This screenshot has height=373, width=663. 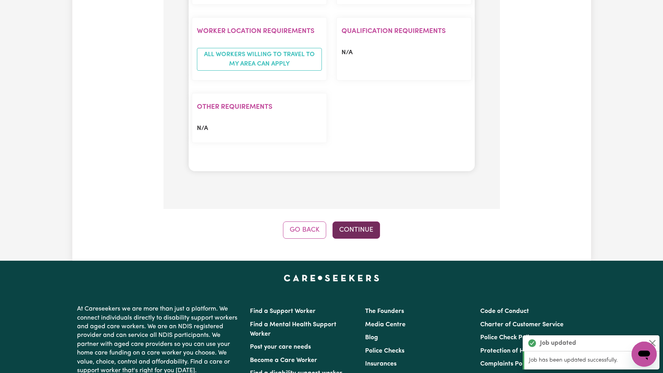 I want to click on a: Insurances, so click(x=381, y=364).